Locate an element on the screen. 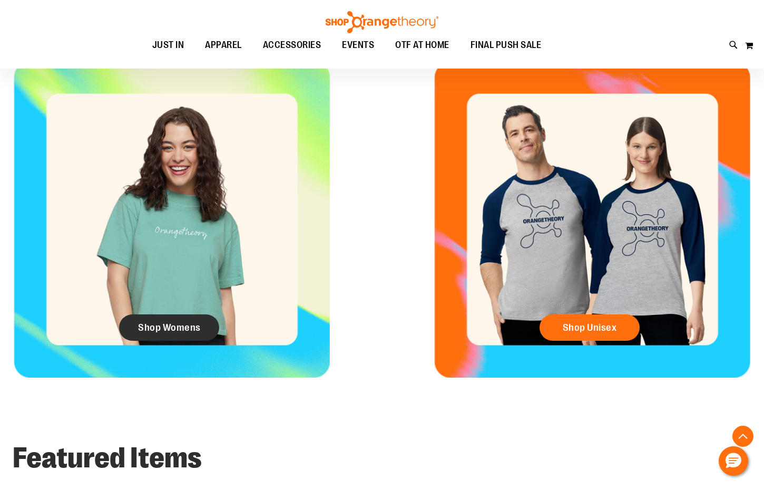 This screenshot has width=764, height=489. span: JUST IN is located at coordinates (168, 45).